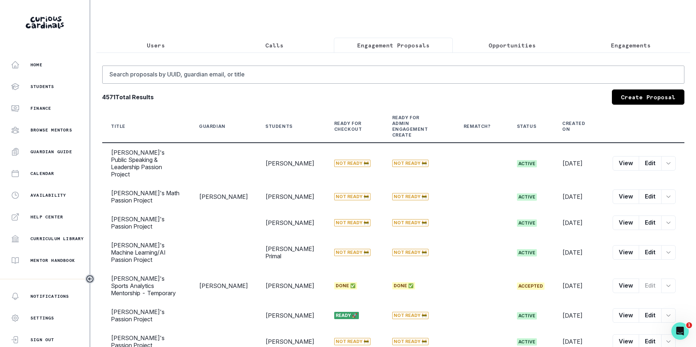 The width and height of the screenshot is (696, 347). What do you see at coordinates (128, 97) in the screenshot?
I see `b: 4571 Total Results` at bounding box center [128, 97].